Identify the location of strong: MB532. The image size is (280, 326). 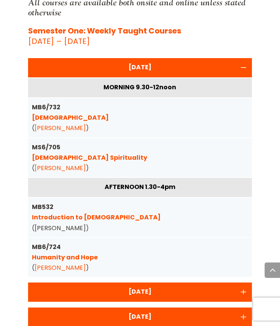
(96, 212).